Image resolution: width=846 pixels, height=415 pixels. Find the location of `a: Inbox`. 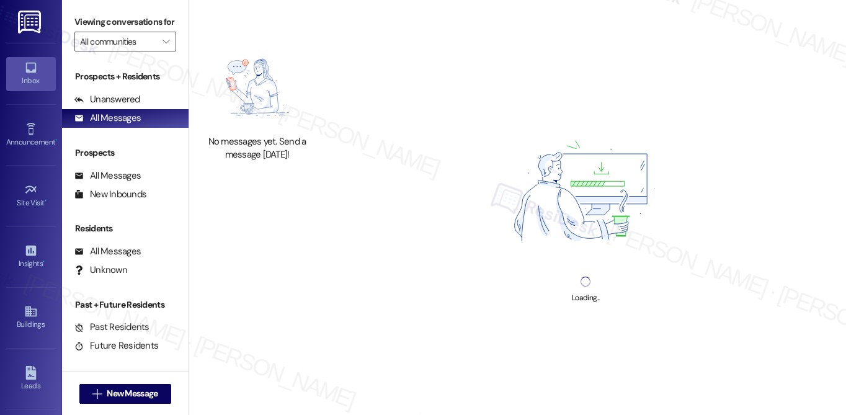

a: Inbox is located at coordinates (31, 74).